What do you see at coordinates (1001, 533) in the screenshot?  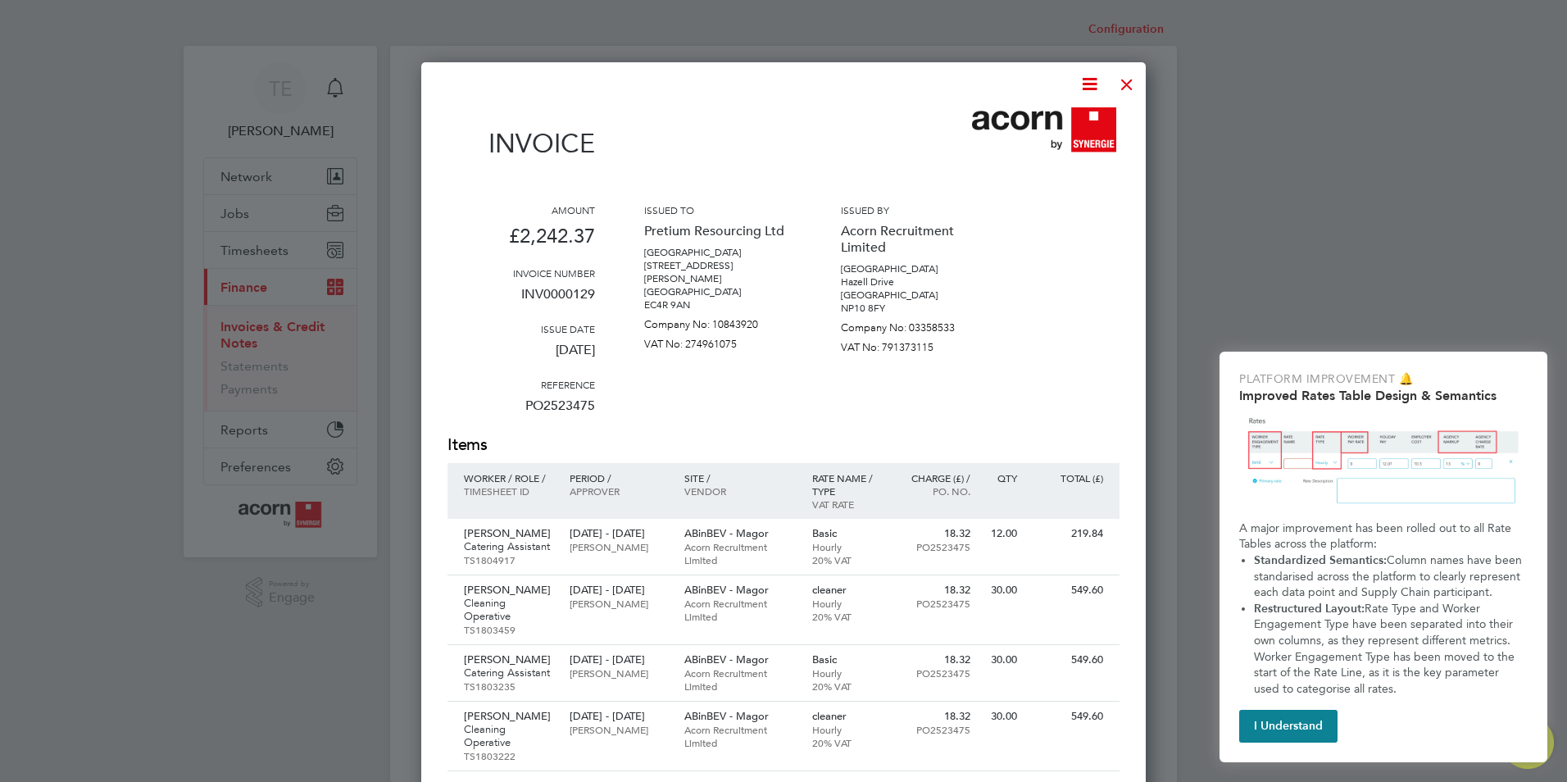 I see `p: 12.00` at bounding box center [1001, 533].